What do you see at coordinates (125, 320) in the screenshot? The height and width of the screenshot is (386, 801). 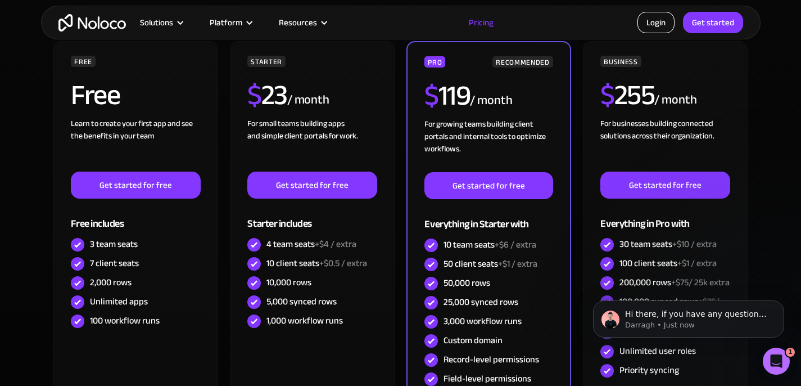 I see `div: 100 workflow runs` at bounding box center [125, 320].